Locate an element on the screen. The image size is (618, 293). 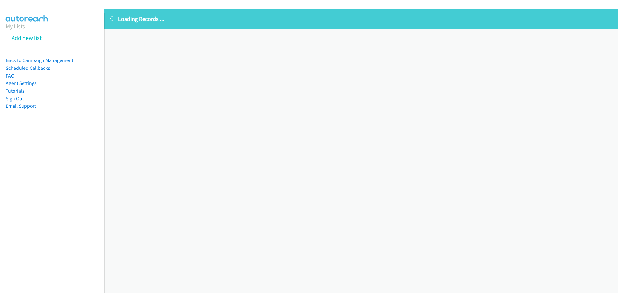
a: Back to Campaign Management is located at coordinates (40, 60).